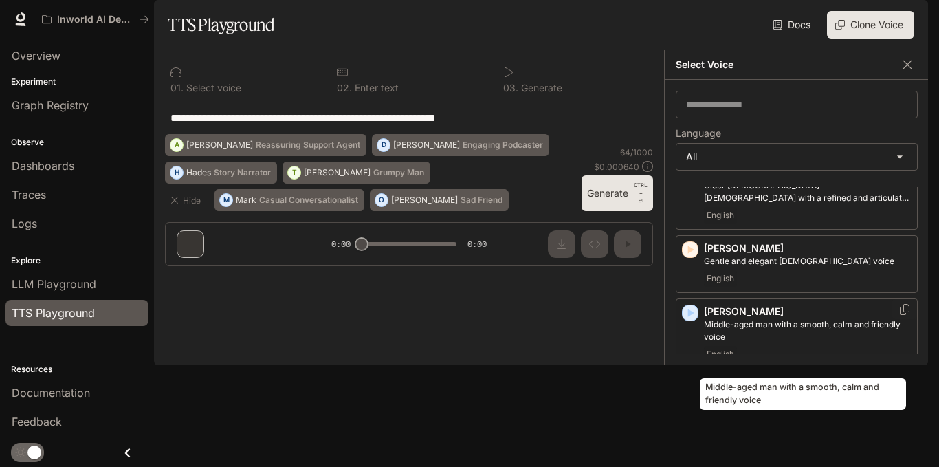  I want to click on p: Engaging Podcaster, so click(503, 145).